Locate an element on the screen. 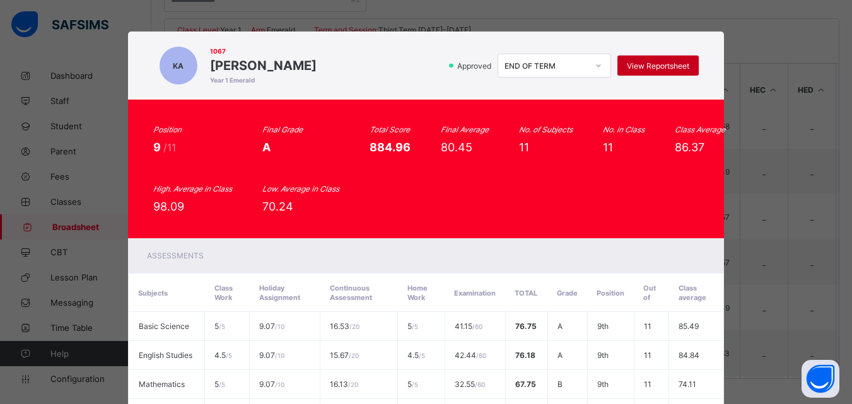  span: 98.09 is located at coordinates (168, 206).